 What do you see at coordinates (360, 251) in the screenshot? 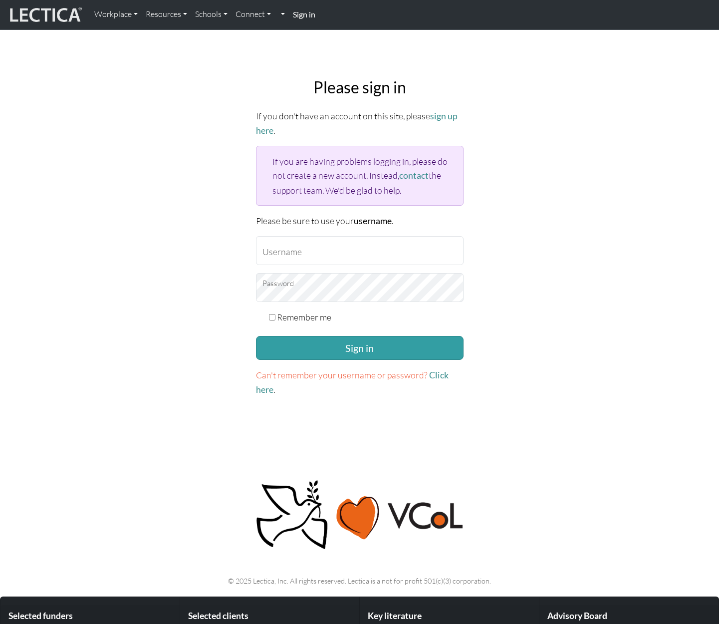
I see `input: Username` at bounding box center [360, 251].